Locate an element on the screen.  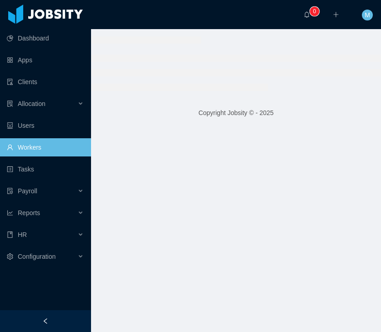
a: icon: profileTasks is located at coordinates (45, 169).